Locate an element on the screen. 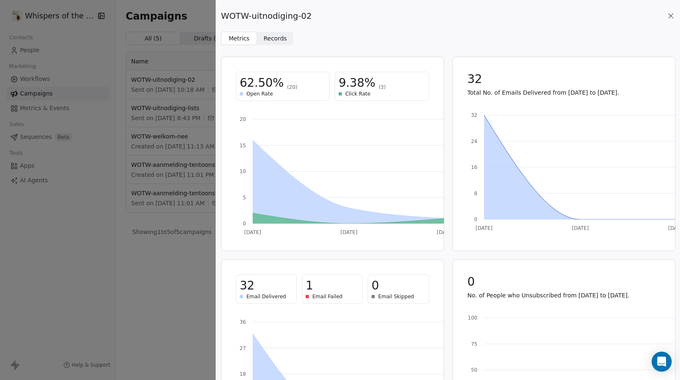  span: Records is located at coordinates (275, 38).